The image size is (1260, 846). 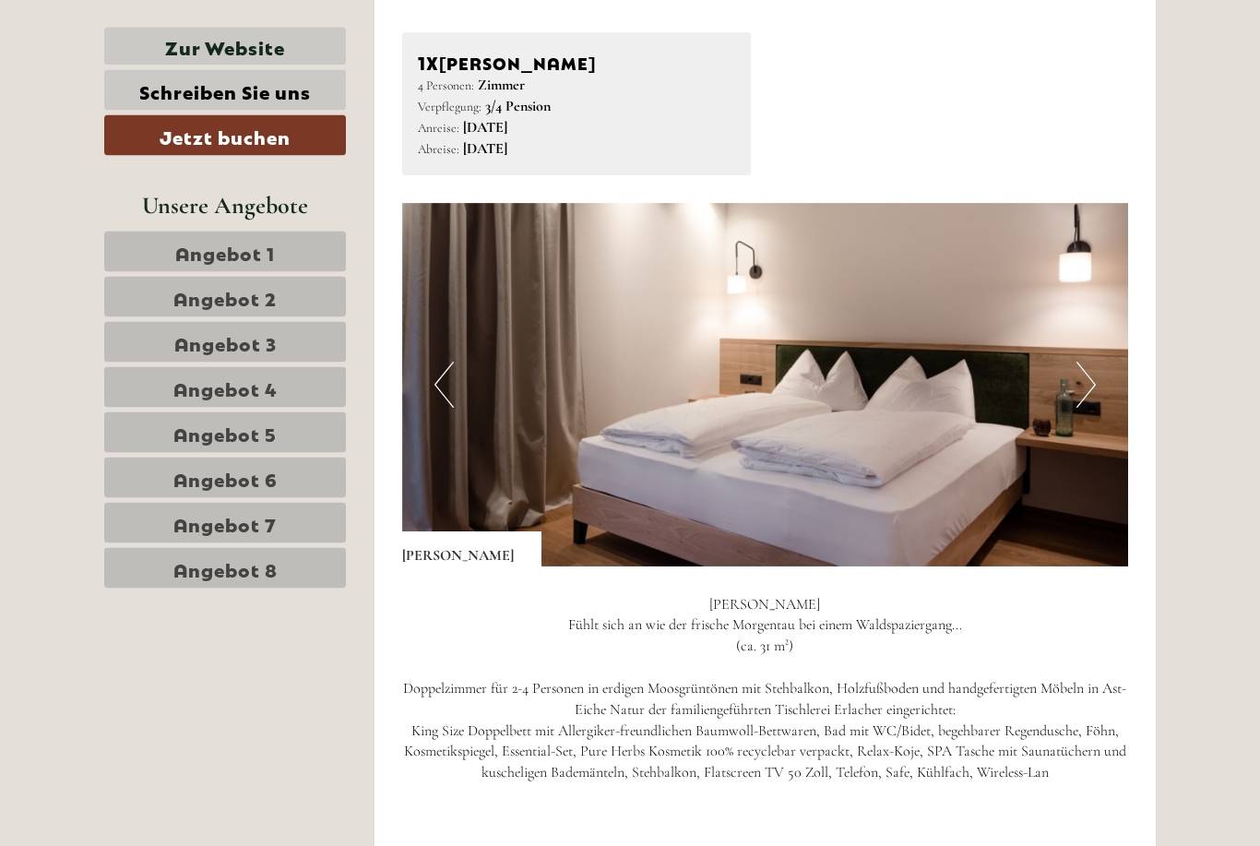 What do you see at coordinates (449, 107) in the screenshot?
I see `small: Verpflegung:` at bounding box center [449, 107].